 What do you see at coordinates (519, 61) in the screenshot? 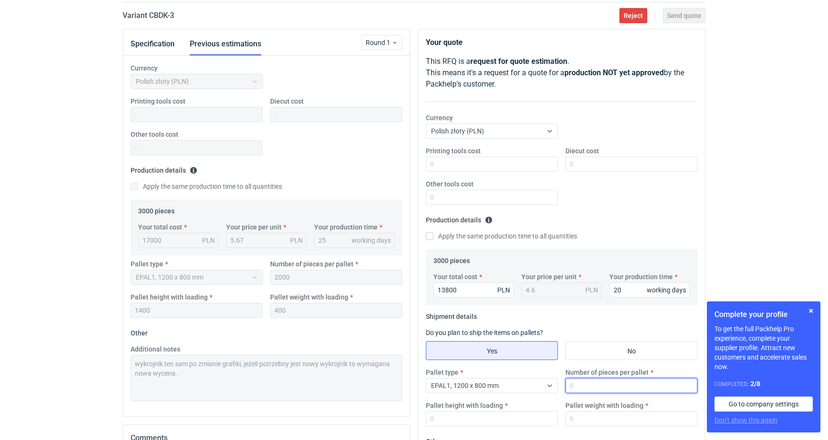
I see `strong: request for quote estimation` at bounding box center [519, 61].